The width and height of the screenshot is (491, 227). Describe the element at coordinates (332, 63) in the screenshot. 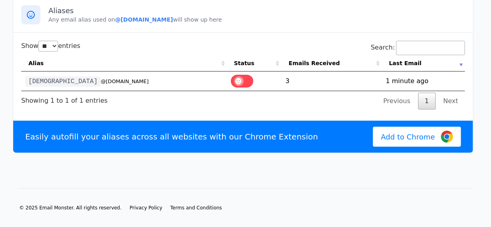

I see `th: Emails Received: activate to sort column ascending` at that location.